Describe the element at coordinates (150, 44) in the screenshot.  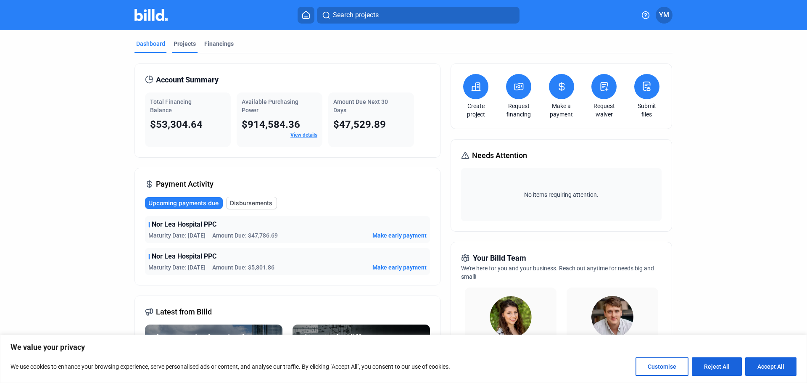
I see `div: Dashboard` at that location.